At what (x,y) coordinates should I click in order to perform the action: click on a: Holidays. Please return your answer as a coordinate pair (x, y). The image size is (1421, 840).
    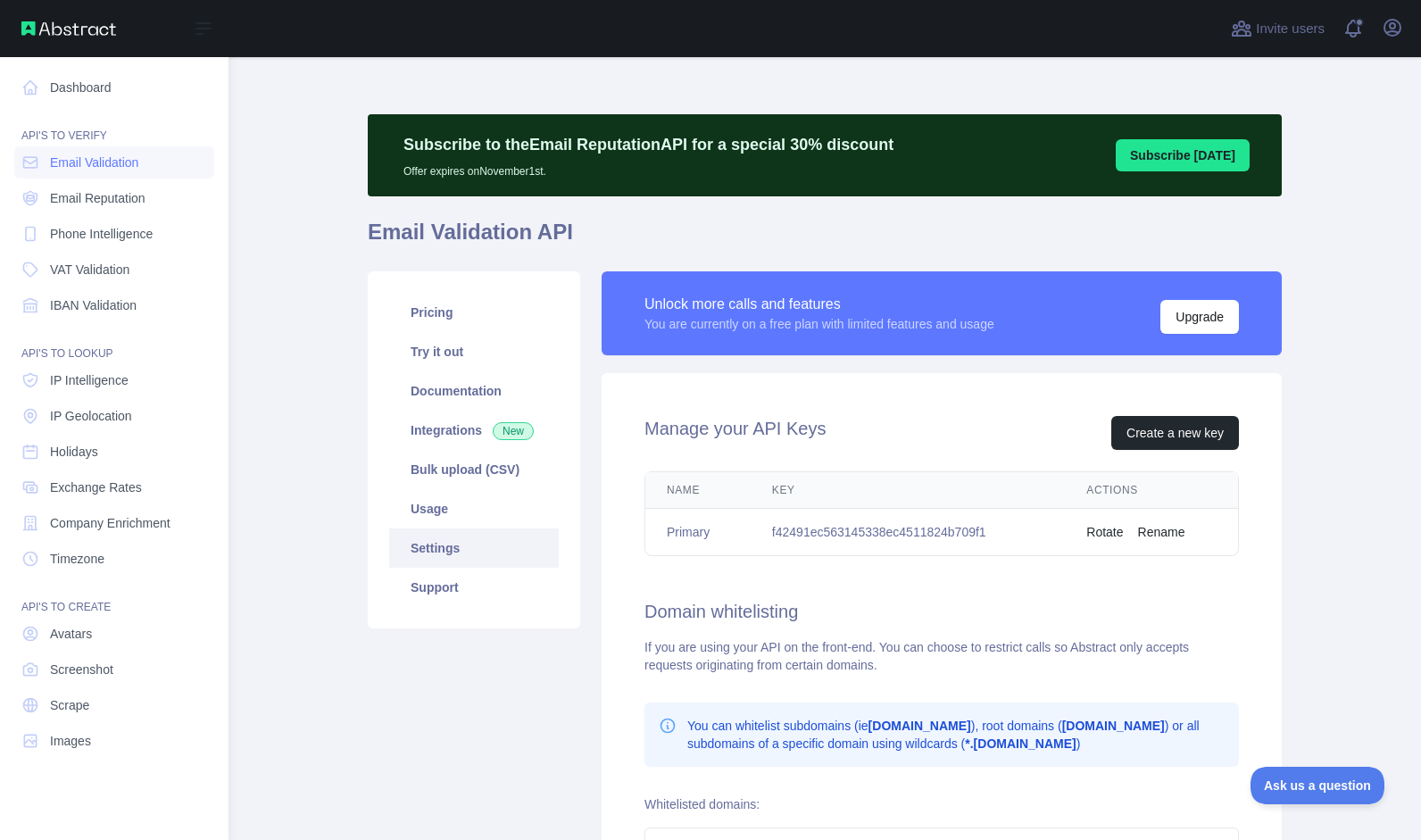
    Looking at the image, I should click on (115, 452).